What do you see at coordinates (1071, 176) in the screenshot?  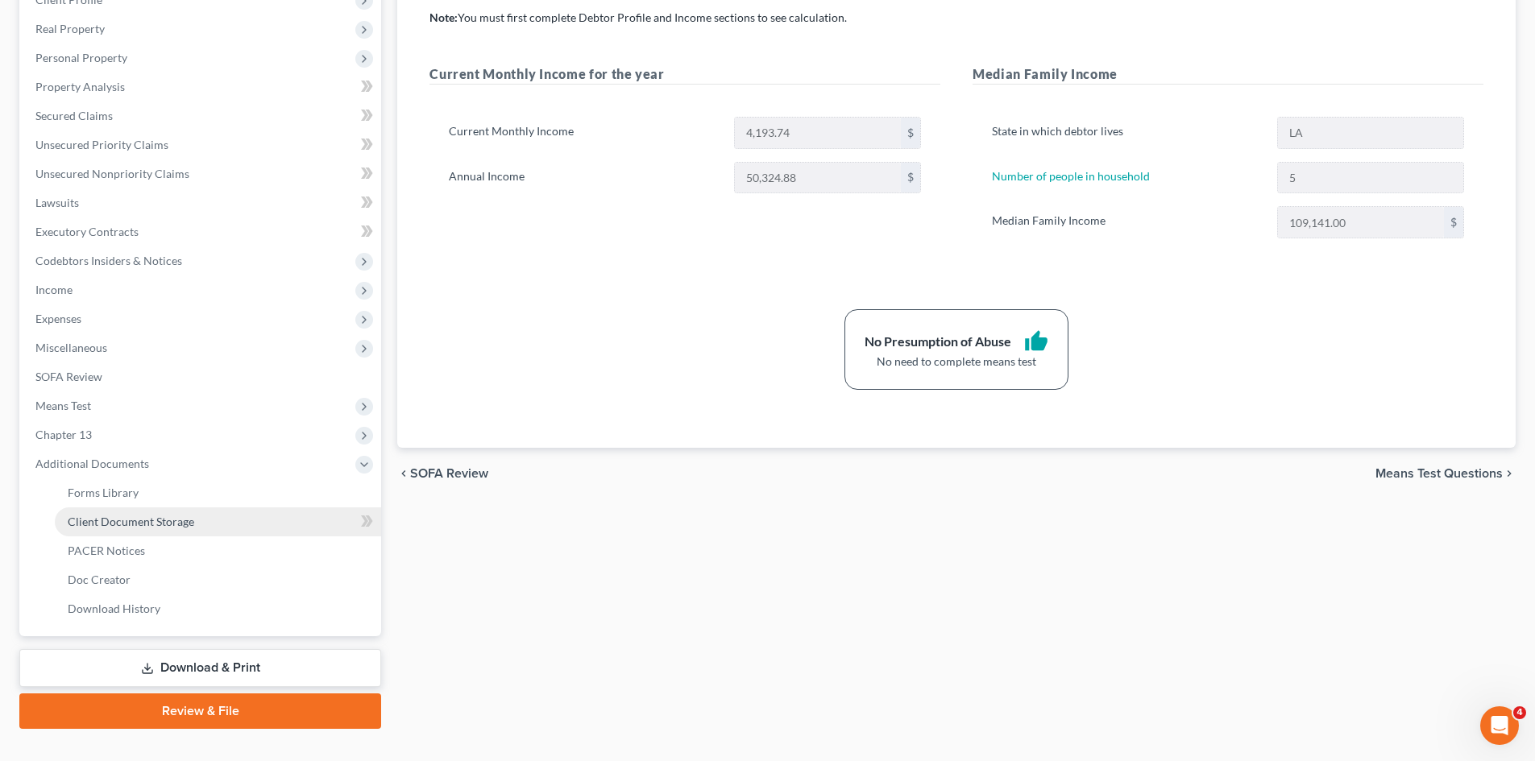 I see `a: Number of people in household` at bounding box center [1071, 176].